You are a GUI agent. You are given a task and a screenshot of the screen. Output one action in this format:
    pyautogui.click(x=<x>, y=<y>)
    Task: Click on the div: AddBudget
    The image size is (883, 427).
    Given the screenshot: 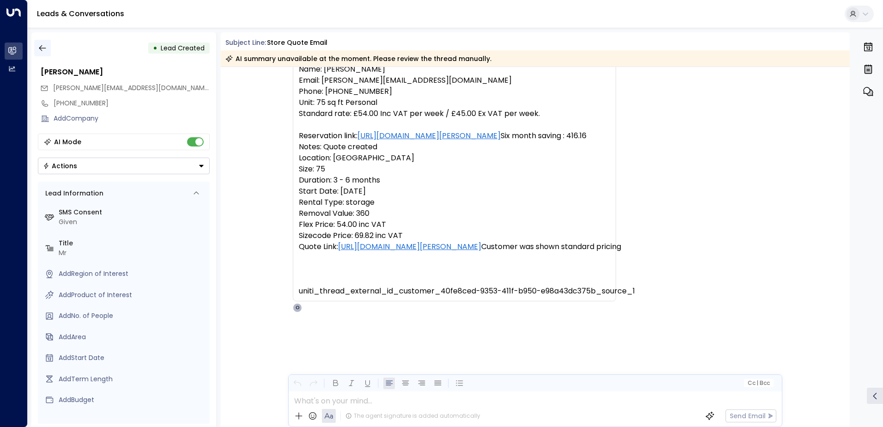 What is the action you would take?
    pyautogui.click(x=132, y=400)
    